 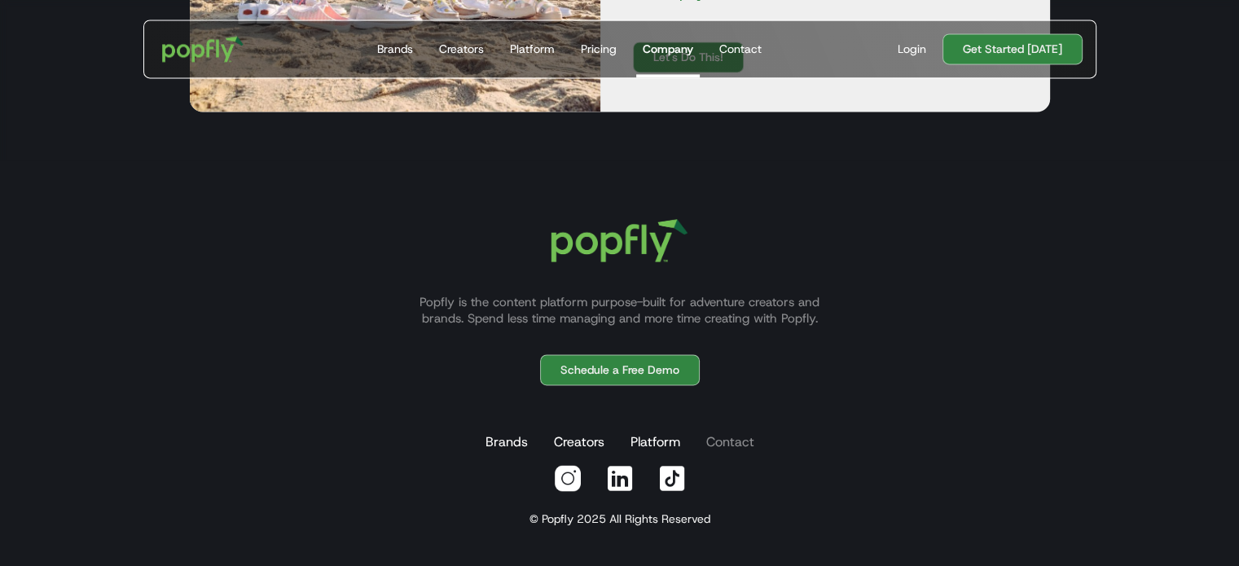 What do you see at coordinates (532, 49) in the screenshot?
I see `div: Platform` at bounding box center [532, 49].